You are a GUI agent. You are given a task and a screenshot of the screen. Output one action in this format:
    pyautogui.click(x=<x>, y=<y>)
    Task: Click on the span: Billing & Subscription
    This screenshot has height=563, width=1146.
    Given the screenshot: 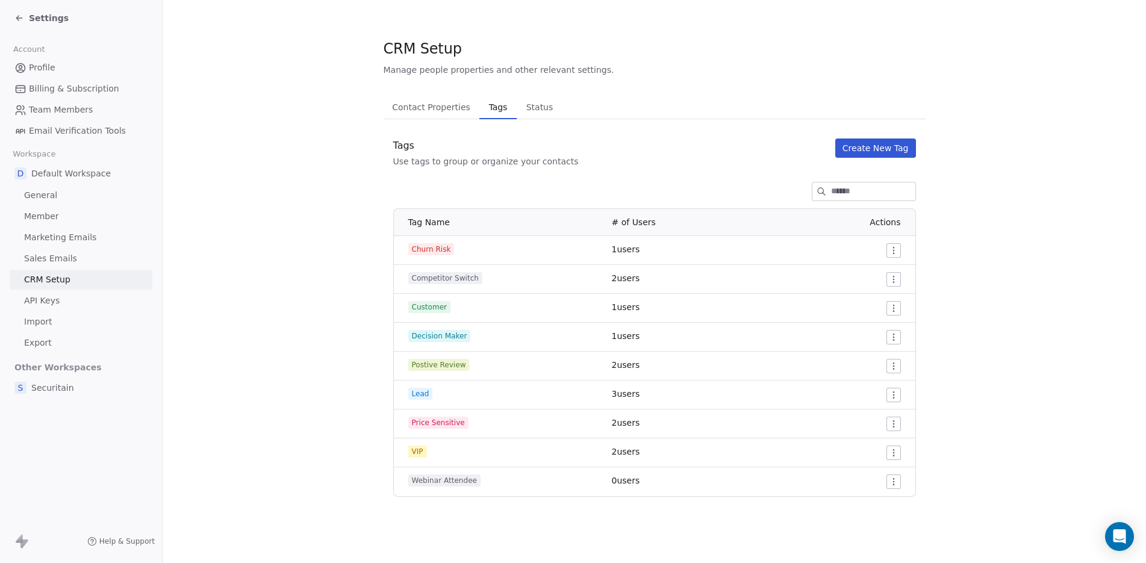 What is the action you would take?
    pyautogui.click(x=74, y=89)
    